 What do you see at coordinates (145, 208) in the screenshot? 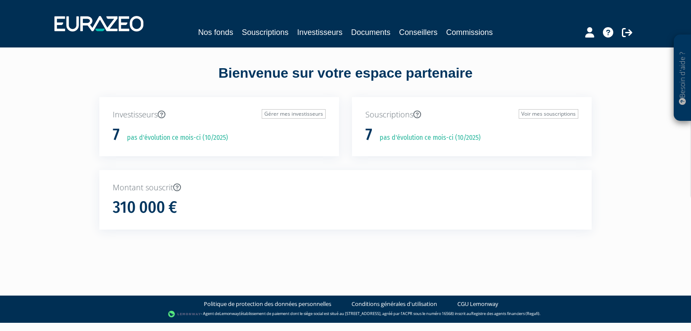
I see `h1: 310 000 €` at bounding box center [145, 208].